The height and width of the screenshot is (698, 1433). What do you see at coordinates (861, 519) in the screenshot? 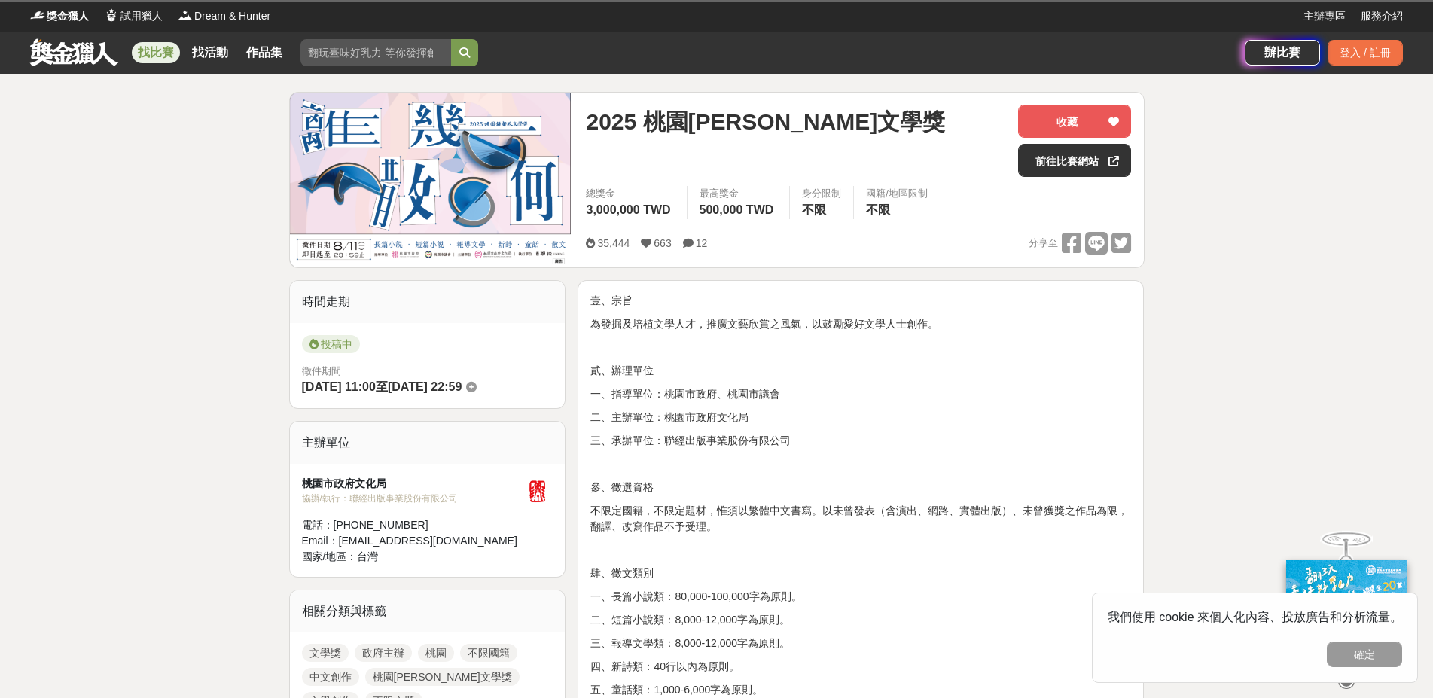
I see `p: 不限定國籍，不限定題材，惟須以繁體中文書寫。以未曾發表（含演出、網路、實體出版）、未曾獲獎之作品為限，翻譯、改寫作品不予受理。` at bounding box center [861, 519].